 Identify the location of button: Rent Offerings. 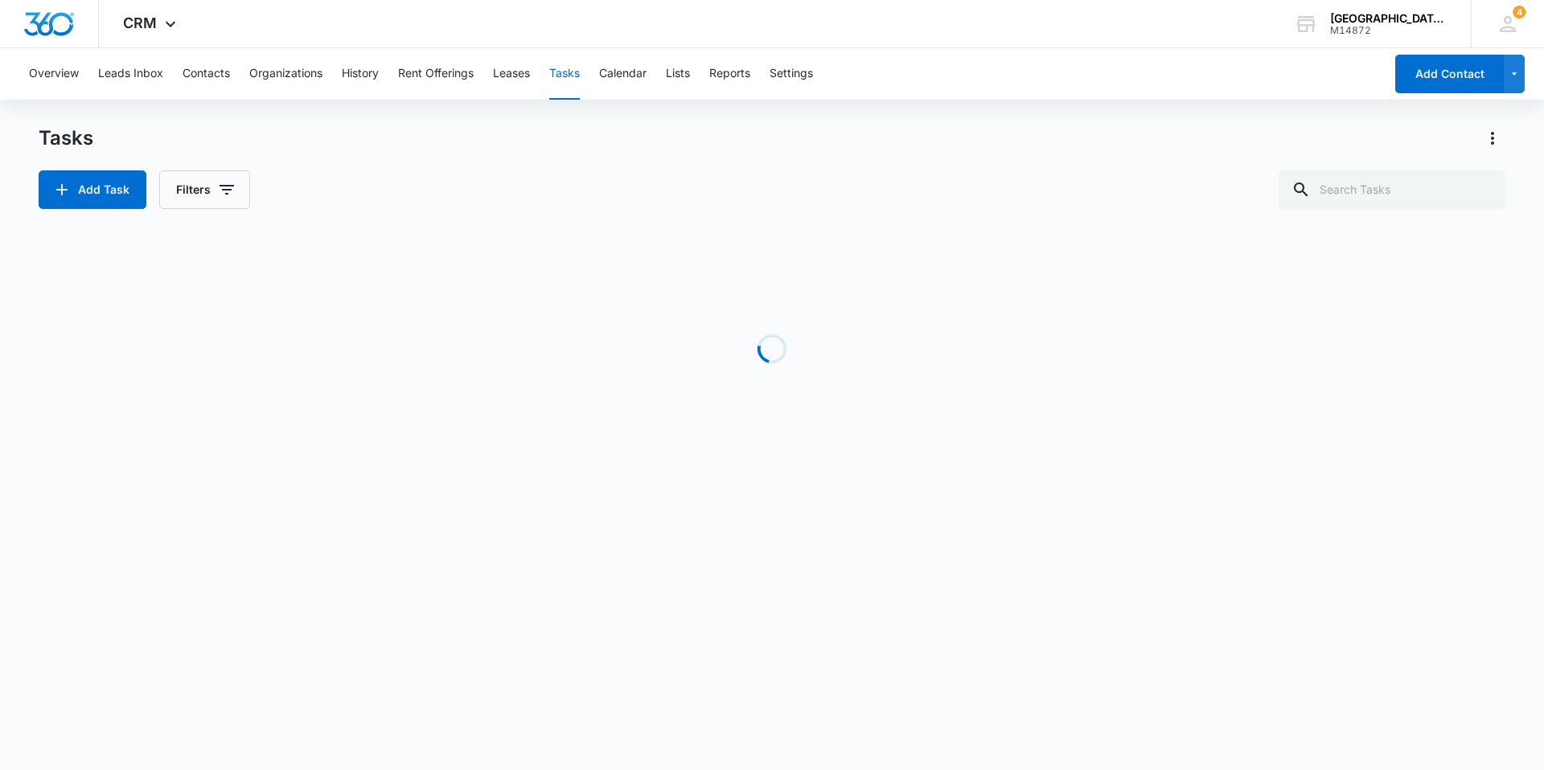
(436, 74).